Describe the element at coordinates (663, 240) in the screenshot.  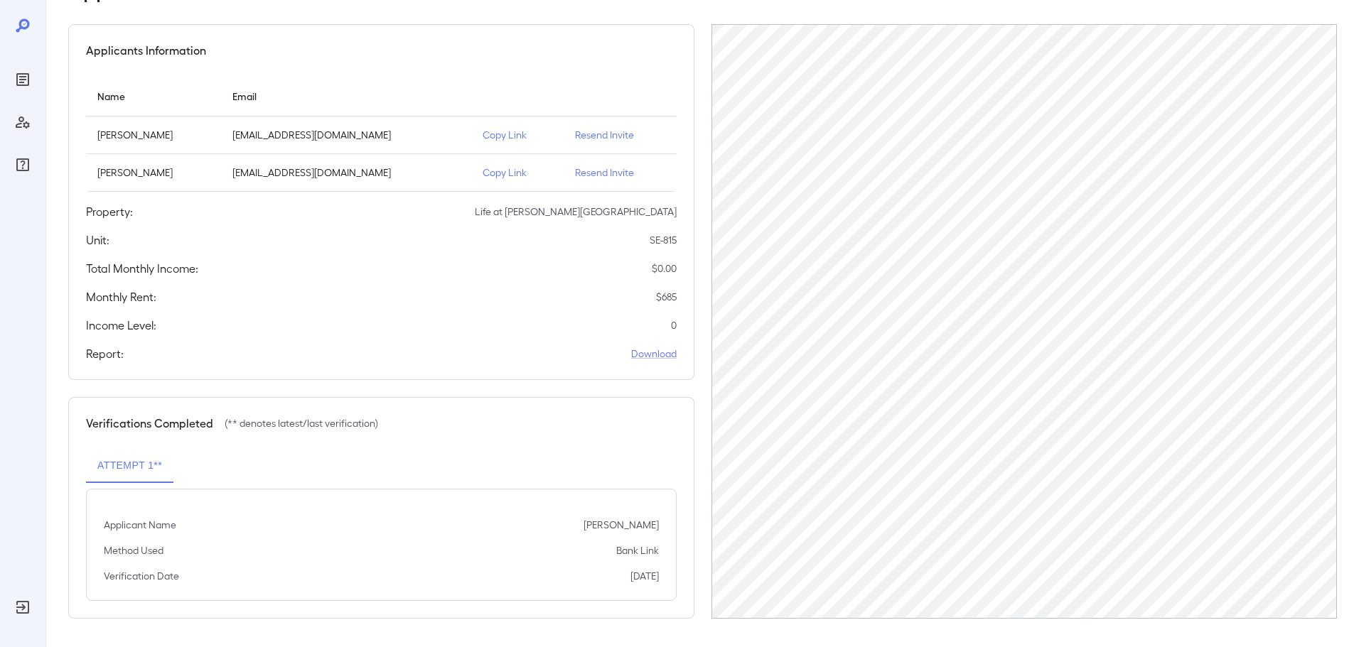
I see `p: SE-815` at that location.